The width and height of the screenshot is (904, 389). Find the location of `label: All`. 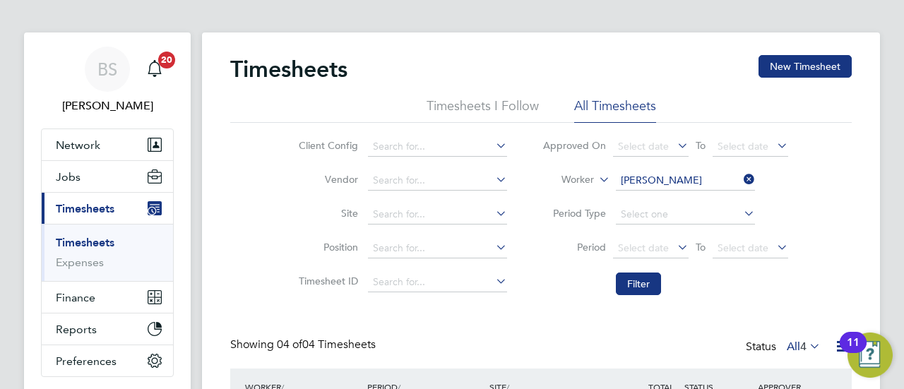

label: All is located at coordinates (804, 347).